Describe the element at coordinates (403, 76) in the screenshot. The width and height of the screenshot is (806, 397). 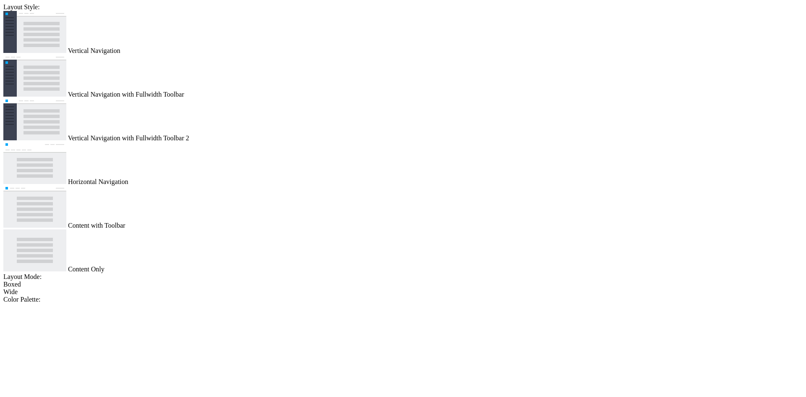
I see `md-radio-button: Vertical Navigation with Fullwidth Toolbar` at that location.